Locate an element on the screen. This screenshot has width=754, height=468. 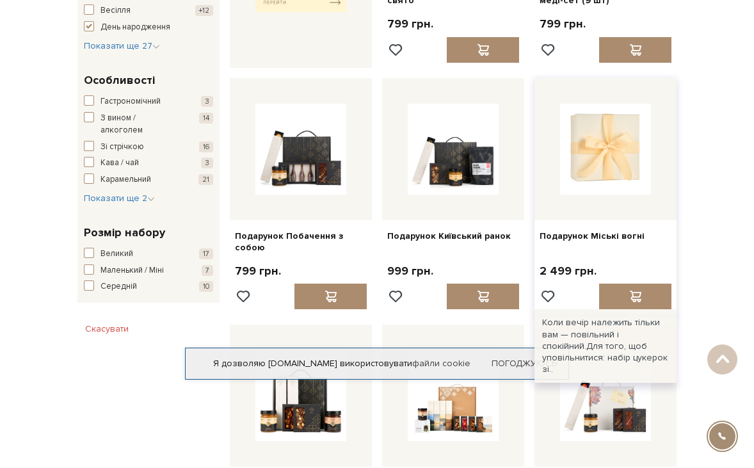
span: 10 is located at coordinates (206, 286).